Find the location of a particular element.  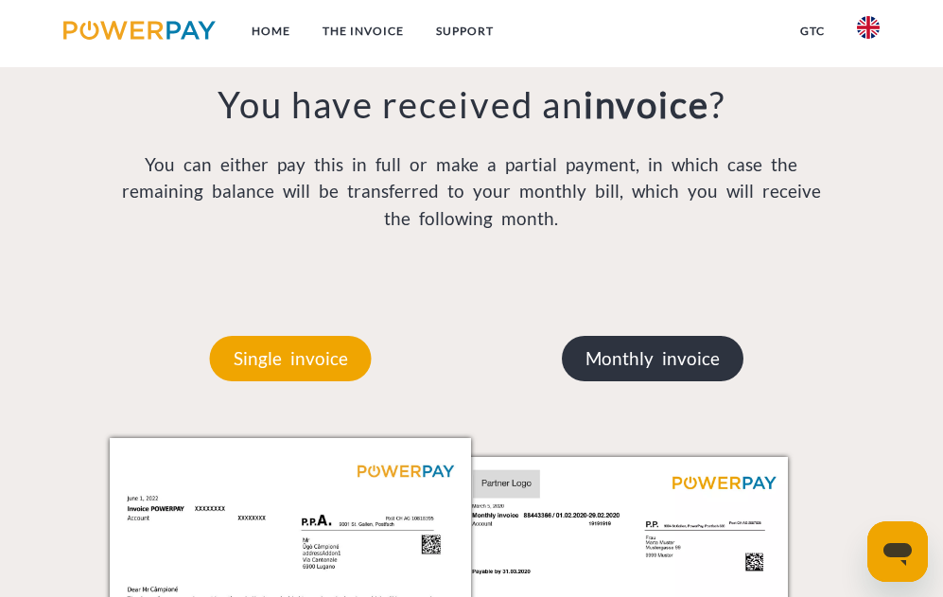

a: THE INVOICE is located at coordinates (363, 31).